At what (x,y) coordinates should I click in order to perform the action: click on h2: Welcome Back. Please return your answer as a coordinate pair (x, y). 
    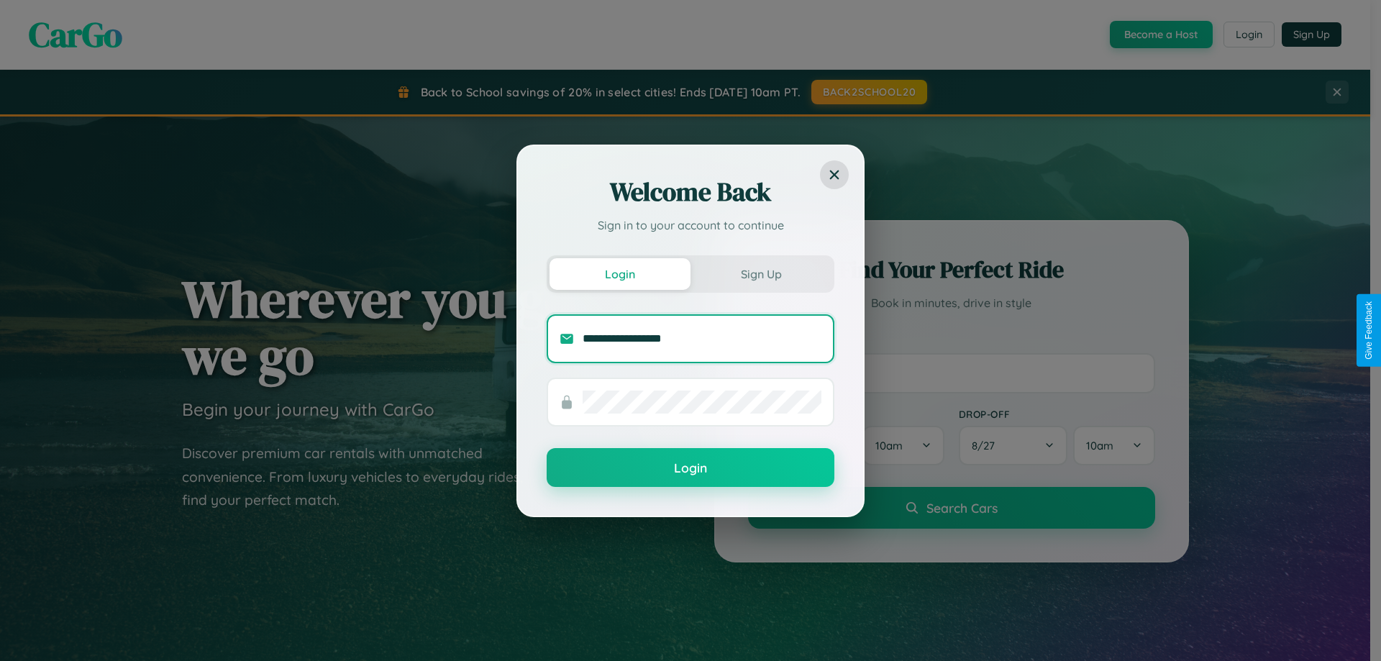
    Looking at the image, I should click on (690, 192).